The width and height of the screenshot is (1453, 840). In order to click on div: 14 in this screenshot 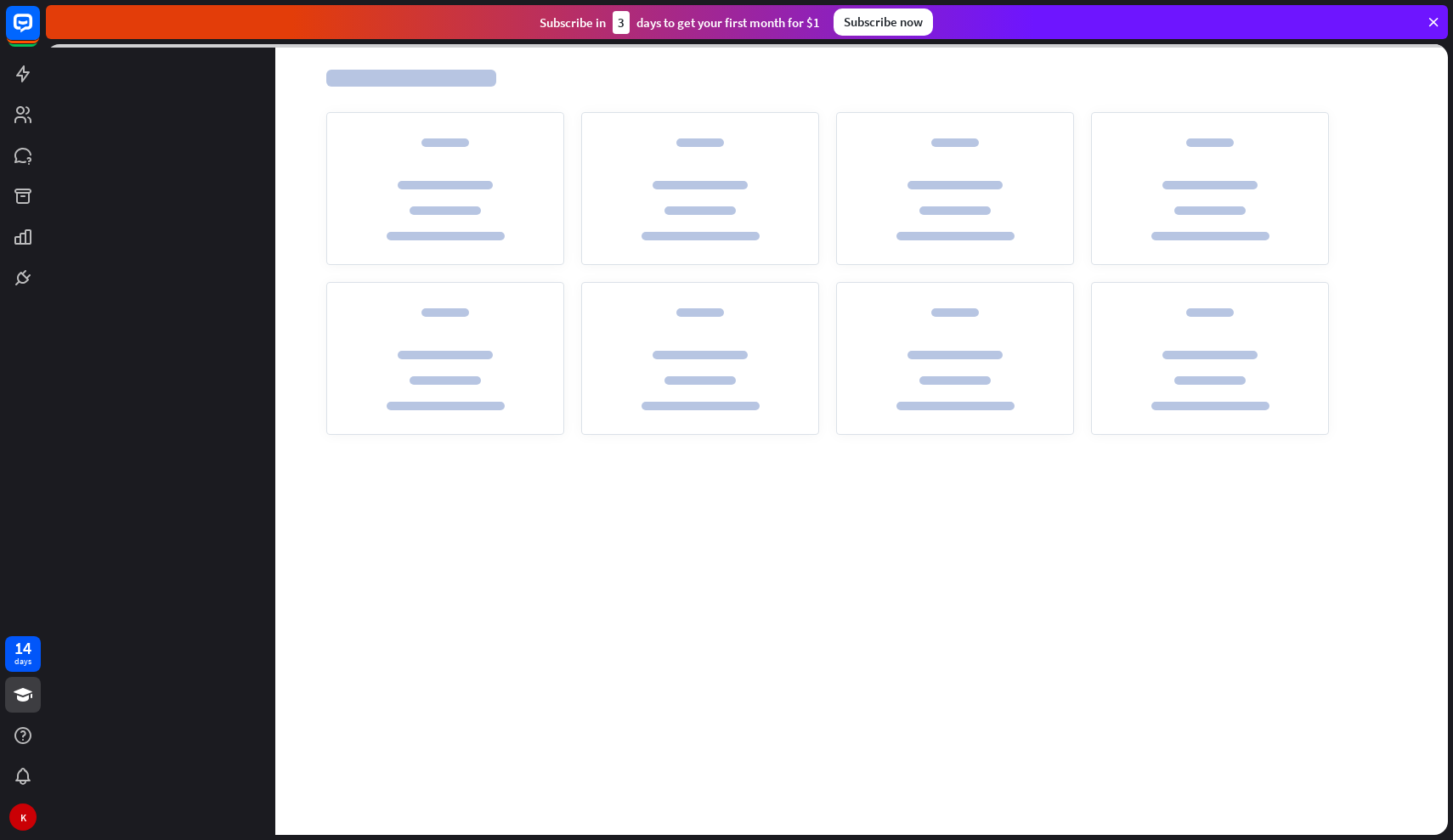, I will do `click(23, 648)`.